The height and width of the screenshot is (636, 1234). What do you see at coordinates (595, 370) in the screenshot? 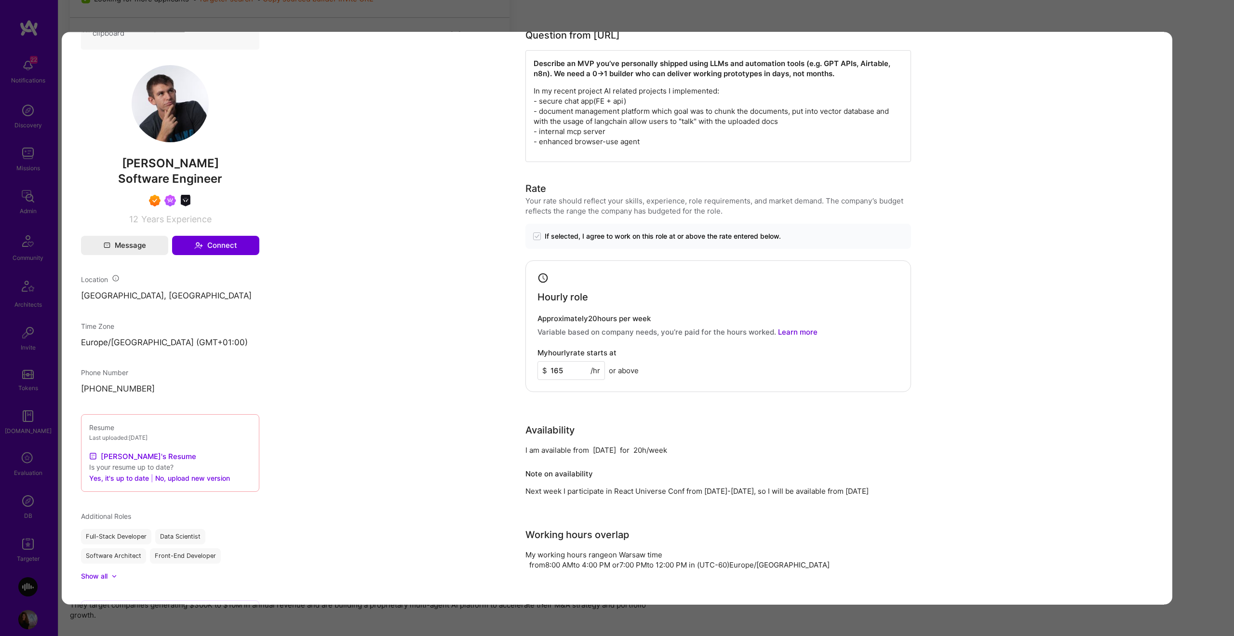
I see `span: /hr` at bounding box center [595, 370].